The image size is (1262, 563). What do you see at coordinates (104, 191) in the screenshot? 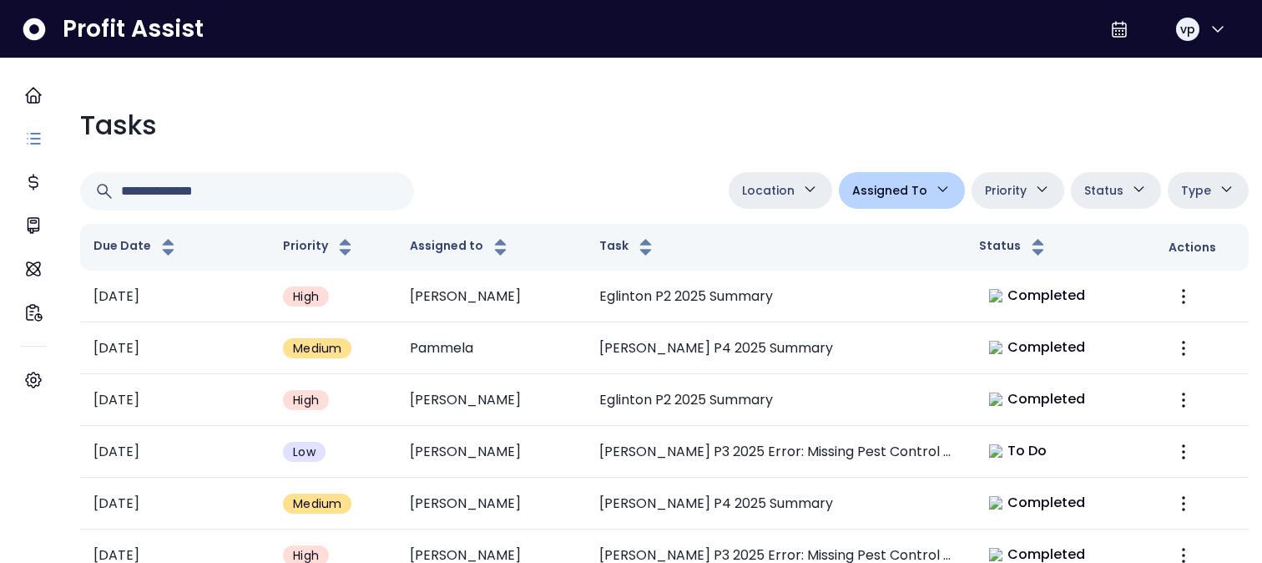
I see `svg: Search icon` at bounding box center [104, 191].